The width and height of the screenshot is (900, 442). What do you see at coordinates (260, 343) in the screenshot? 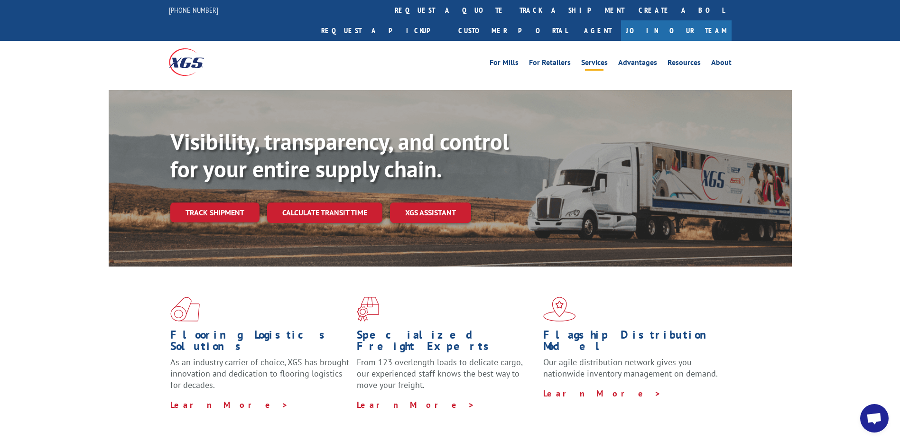
I see `h1: Flooring Logistics Solutions` at bounding box center [260, 343].